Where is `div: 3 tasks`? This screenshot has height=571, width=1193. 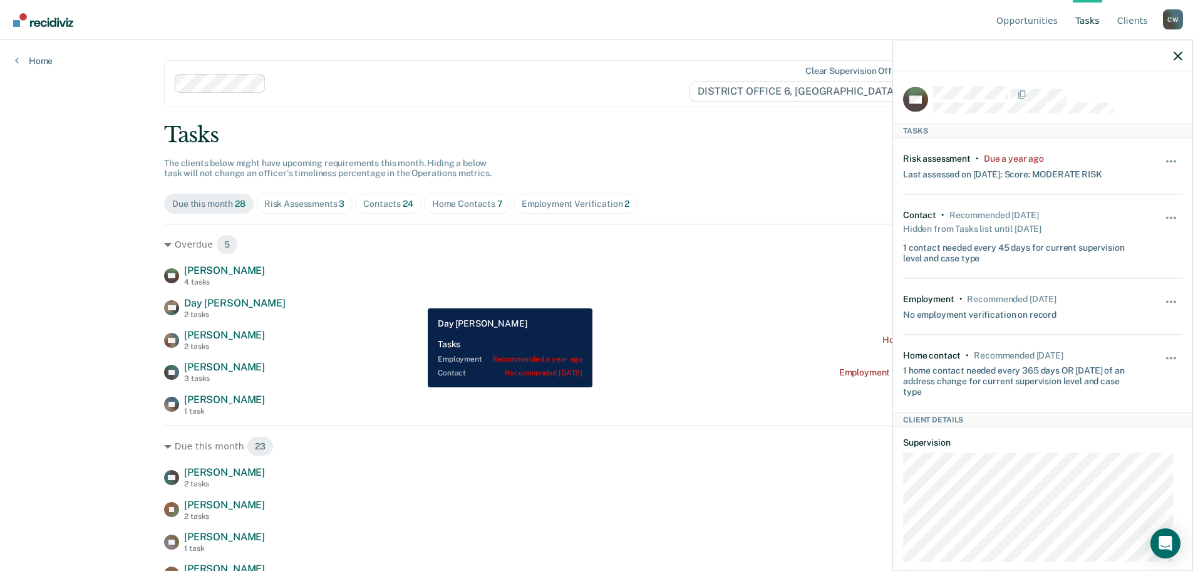 div: 3 tasks is located at coordinates (224, 378).